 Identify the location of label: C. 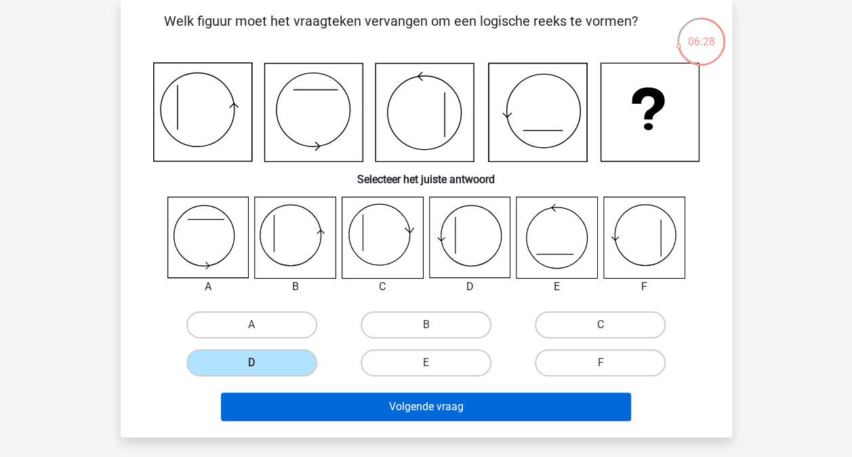
(600, 325).